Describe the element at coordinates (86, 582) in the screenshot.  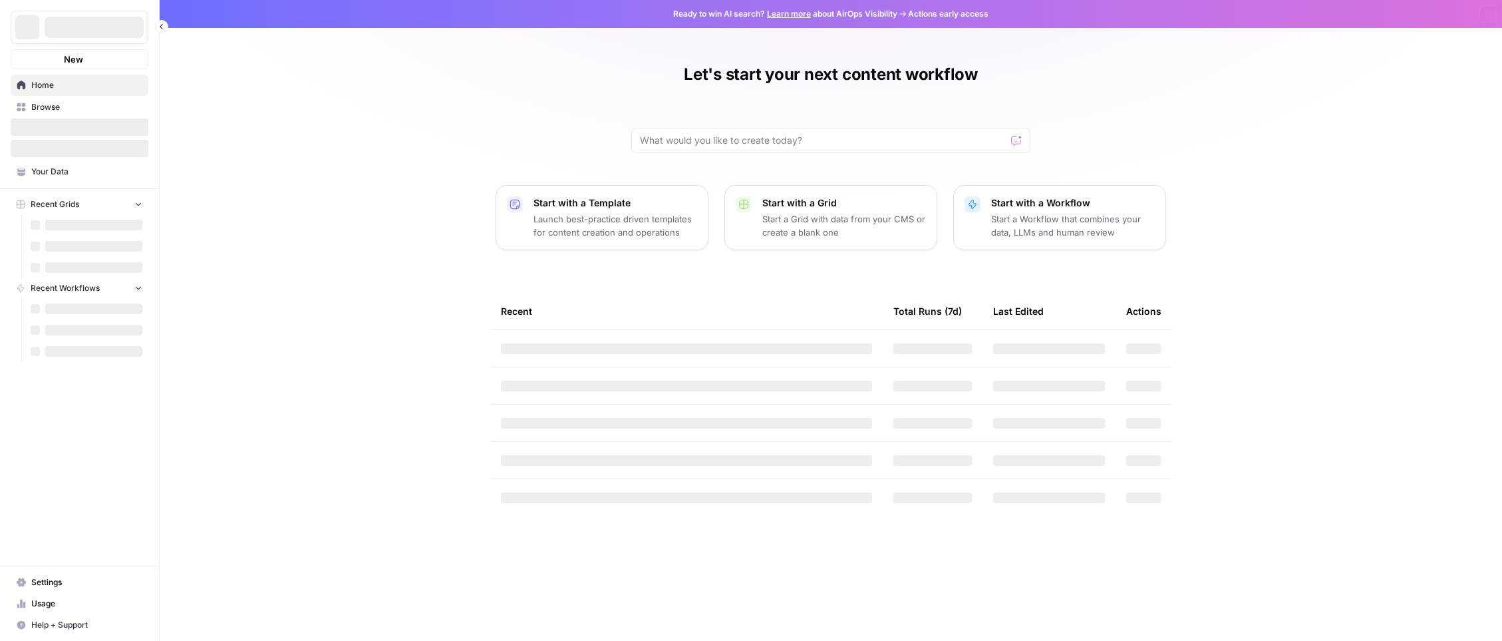
I see `span: Settings` at that location.